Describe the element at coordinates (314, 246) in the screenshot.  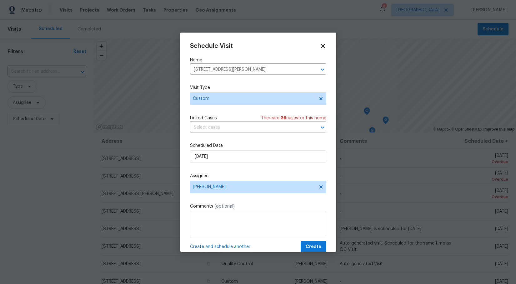
I see `button: Create` at that location.